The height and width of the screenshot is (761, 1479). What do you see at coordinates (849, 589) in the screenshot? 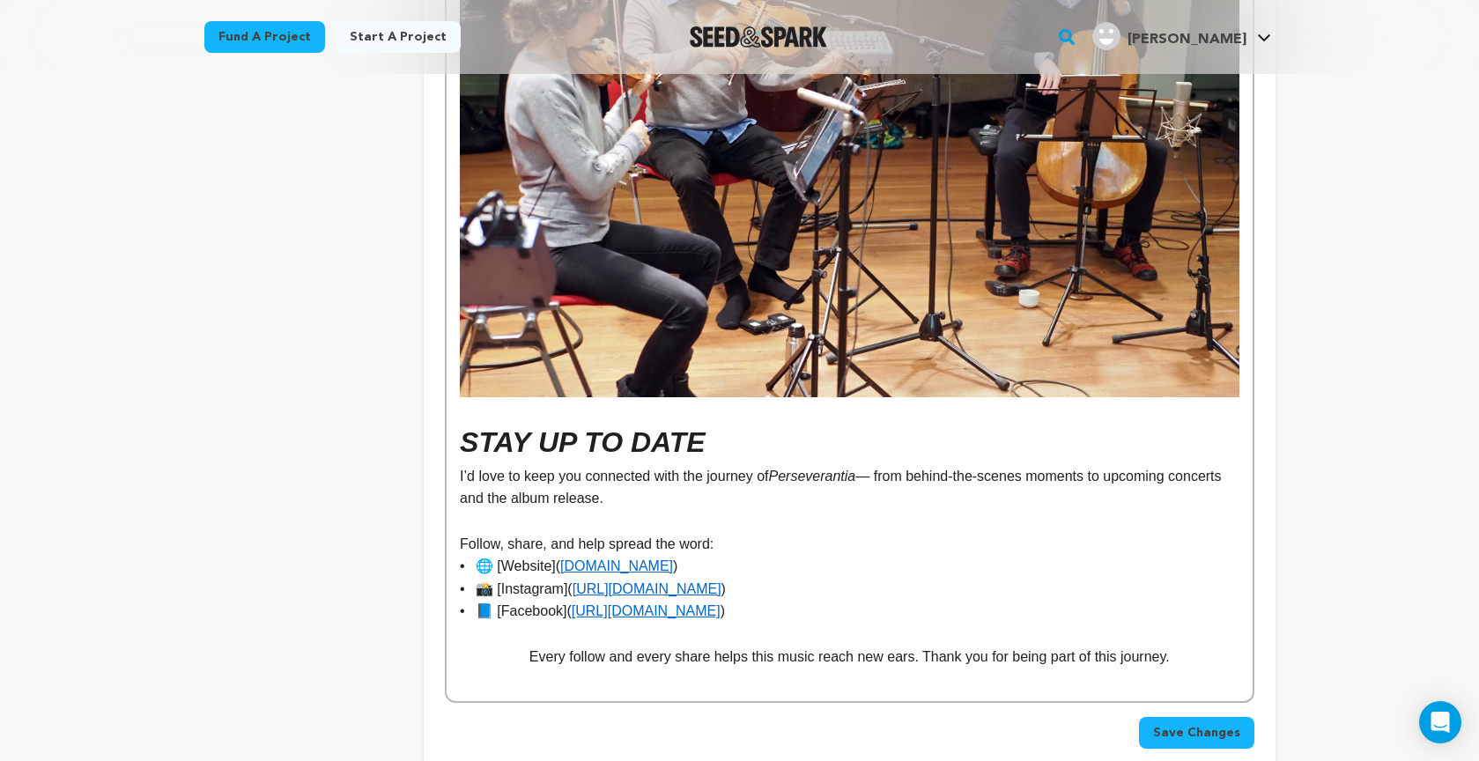
I see `p: • 📸 [Instagram]( )` at bounding box center [849, 589].